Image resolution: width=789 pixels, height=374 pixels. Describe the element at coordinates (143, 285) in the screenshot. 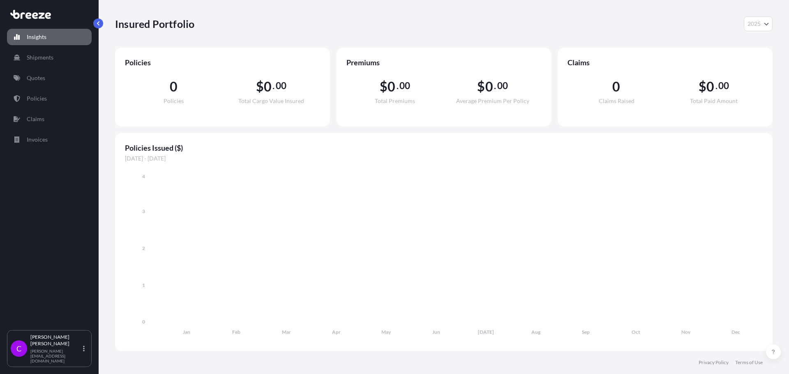

I see `tspan: 1` at that location.